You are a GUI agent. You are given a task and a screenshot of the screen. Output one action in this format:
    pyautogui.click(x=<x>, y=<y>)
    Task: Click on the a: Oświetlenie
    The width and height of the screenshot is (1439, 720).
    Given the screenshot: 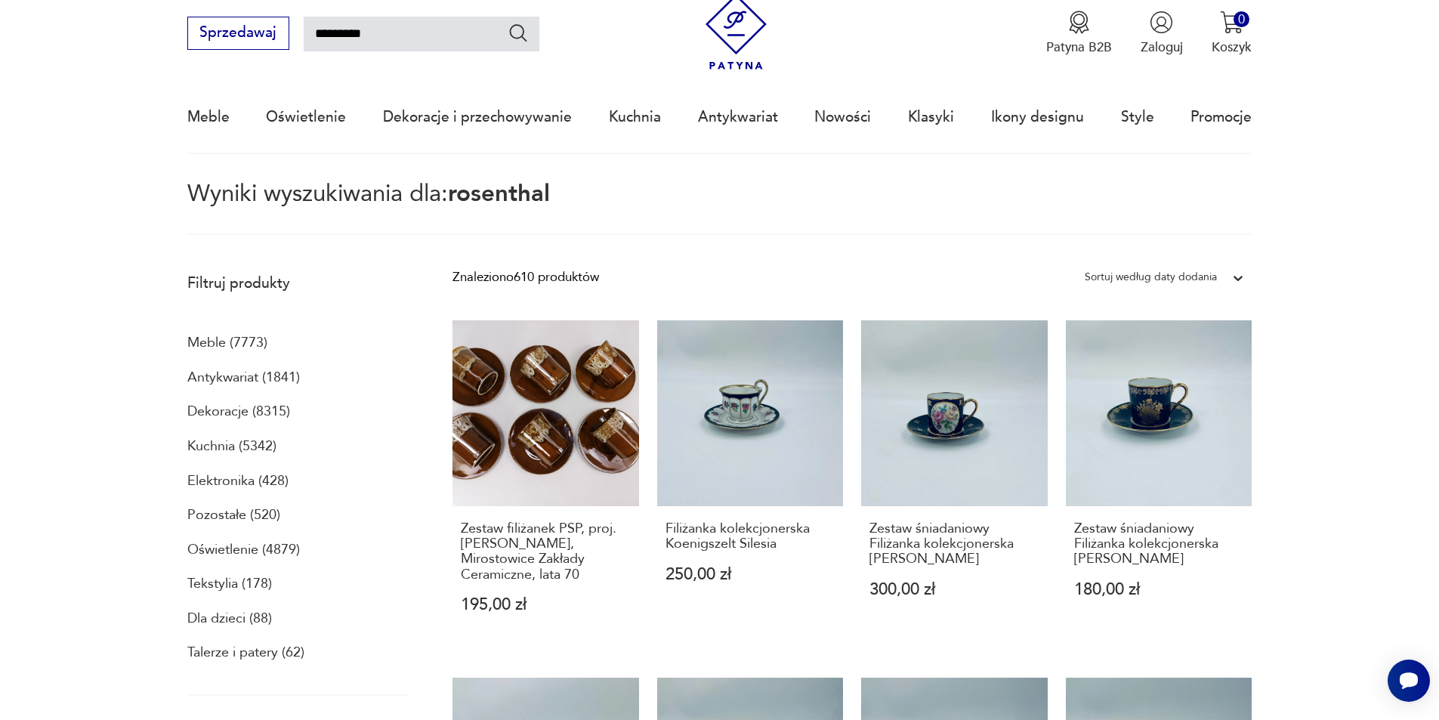 What is the action you would take?
    pyautogui.click(x=306, y=117)
    